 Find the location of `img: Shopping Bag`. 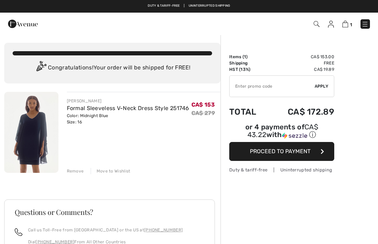

img: Shopping Bag is located at coordinates (345, 24).